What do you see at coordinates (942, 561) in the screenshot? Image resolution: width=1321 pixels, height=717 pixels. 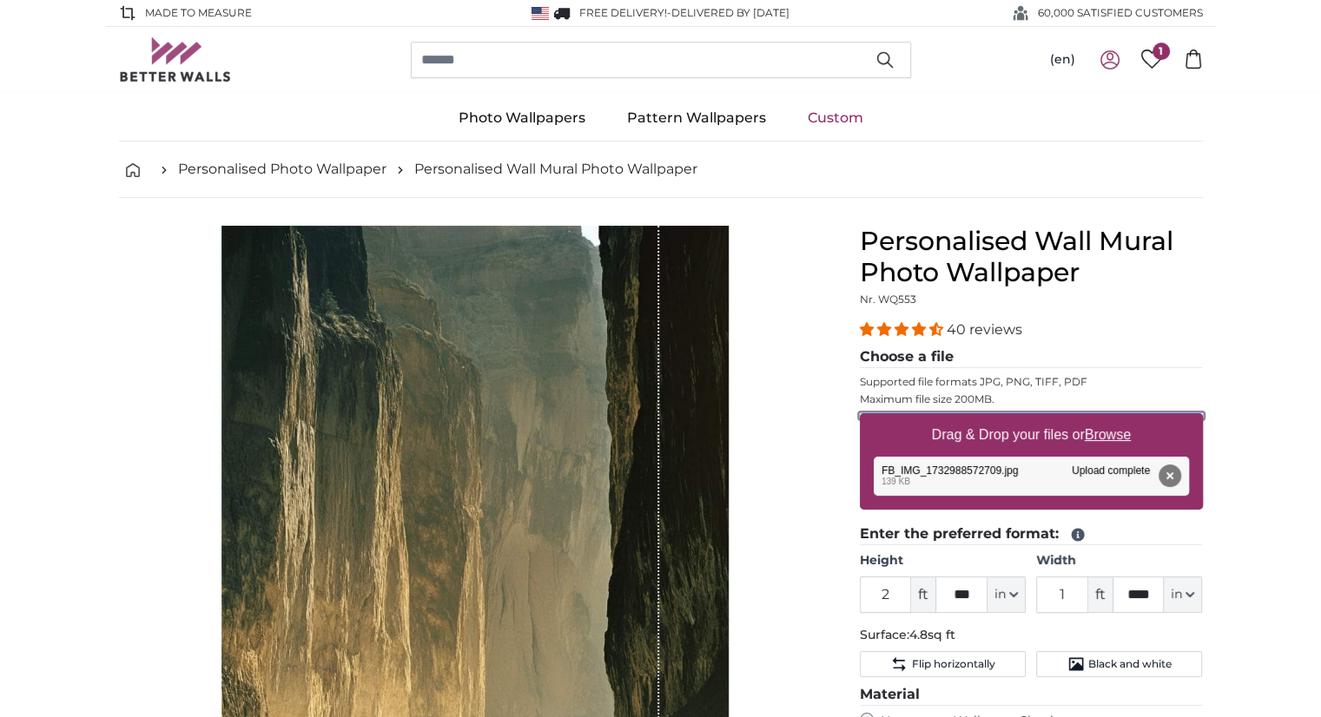 I see `label: Height` at bounding box center [942, 561].